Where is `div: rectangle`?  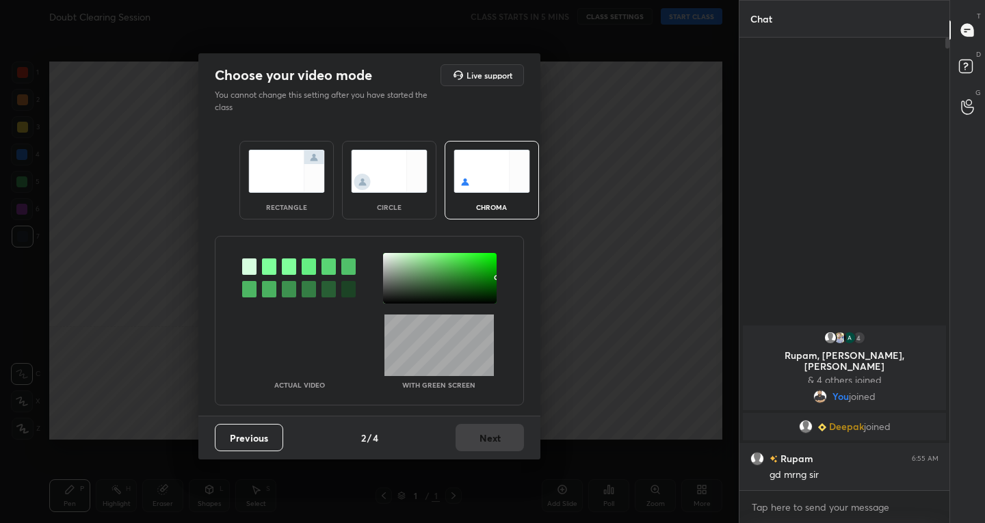 div: rectangle is located at coordinates (287, 207).